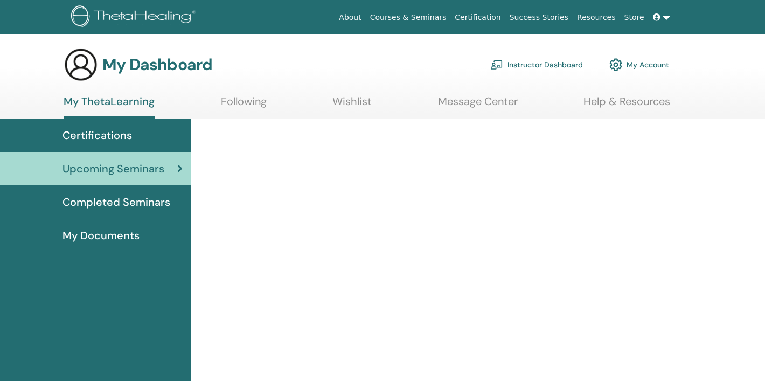  I want to click on a: Resources, so click(596, 17).